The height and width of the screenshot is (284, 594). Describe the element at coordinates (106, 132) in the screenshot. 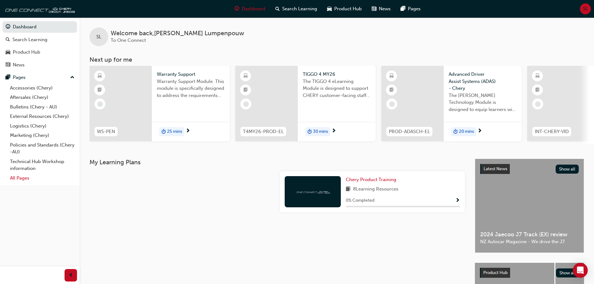

I see `span: WS-PEN` at that location.